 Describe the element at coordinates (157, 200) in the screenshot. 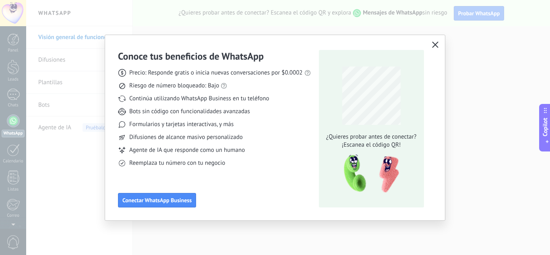

I see `span: Conectar WhatsApp Business` at that location.